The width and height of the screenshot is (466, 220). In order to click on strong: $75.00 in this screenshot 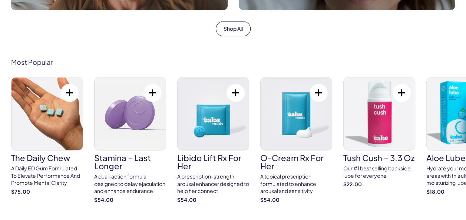, I will do `click(47, 192)`.